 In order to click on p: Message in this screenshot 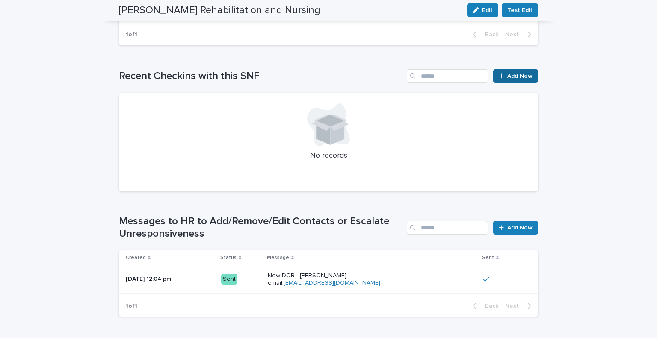, I will do `click(278, 258)`.